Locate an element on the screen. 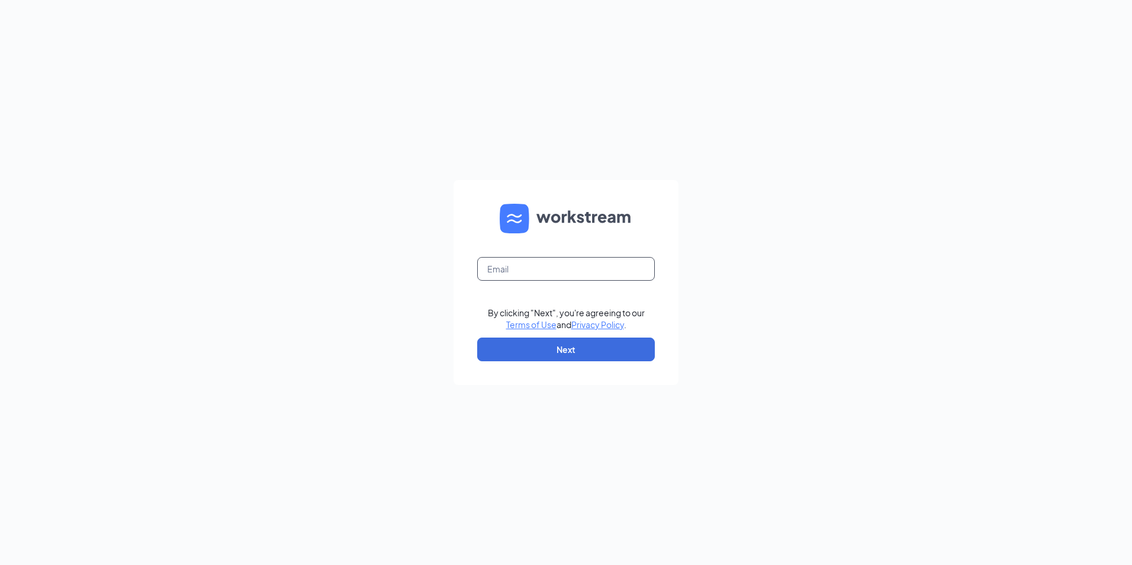 This screenshot has width=1132, height=565. button: Next is located at coordinates (566, 349).